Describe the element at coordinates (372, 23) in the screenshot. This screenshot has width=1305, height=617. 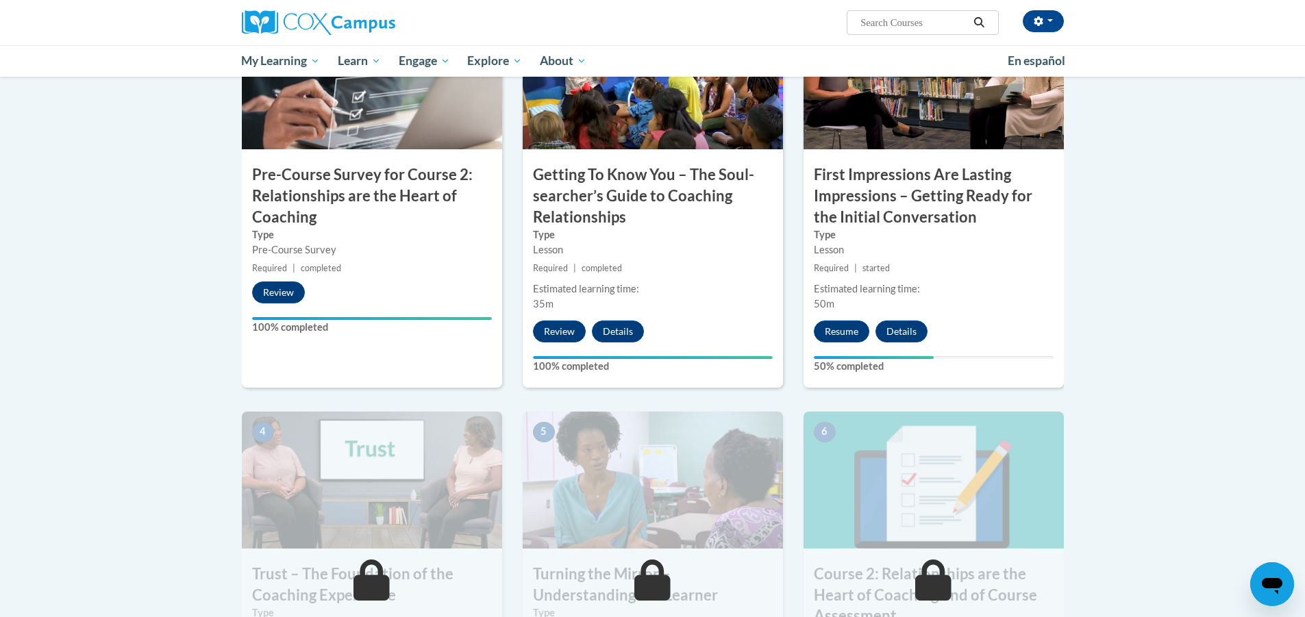
I see `a: Cox Campus` at that location.